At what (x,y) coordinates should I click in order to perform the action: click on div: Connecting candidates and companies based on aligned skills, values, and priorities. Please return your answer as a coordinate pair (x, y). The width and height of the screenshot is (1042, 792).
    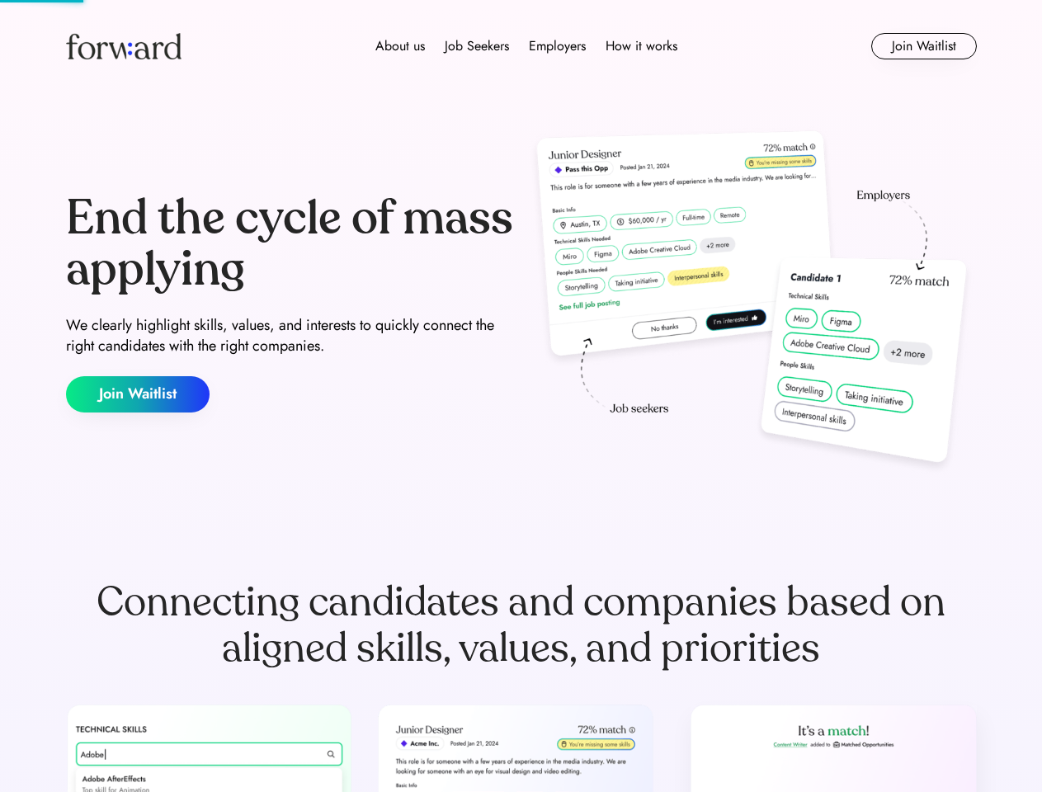
    Looking at the image, I should click on (521, 625).